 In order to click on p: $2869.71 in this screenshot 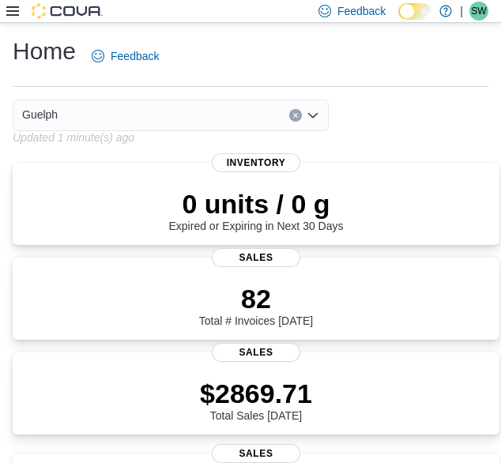, I will do `click(256, 394)`.